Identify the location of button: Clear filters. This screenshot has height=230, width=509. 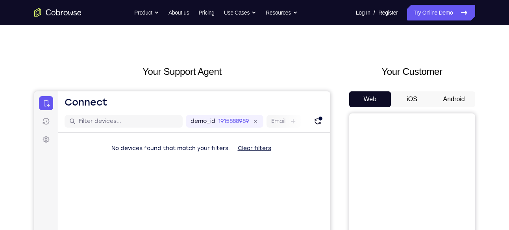
(220, 57).